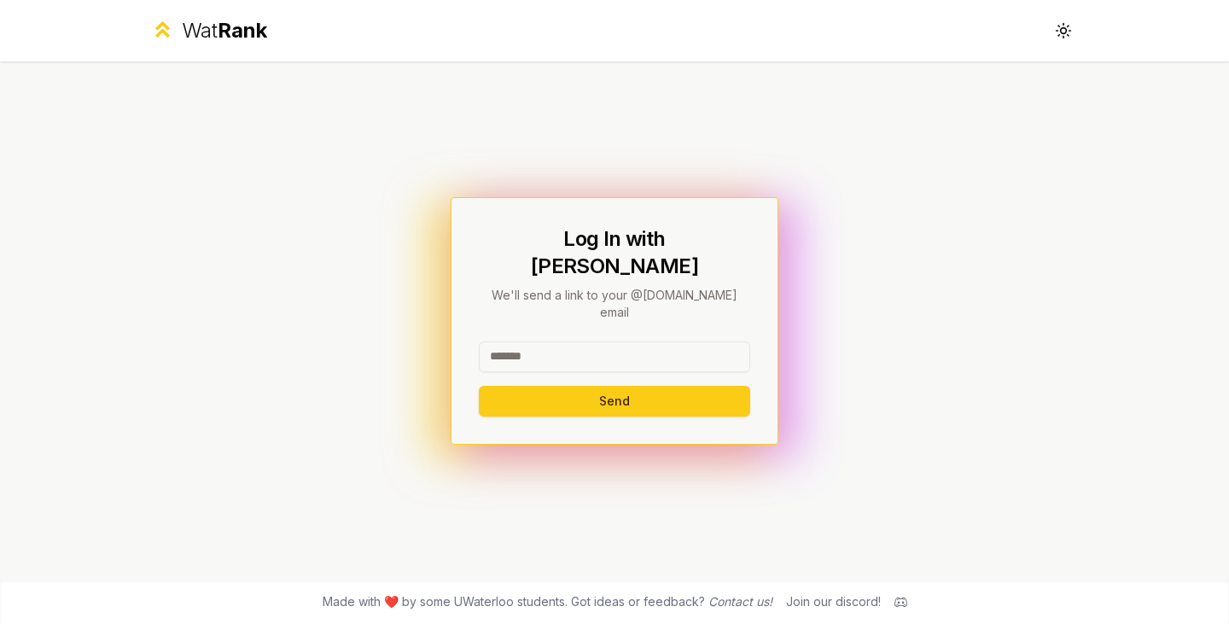 Image resolution: width=1229 pixels, height=624 pixels. What do you see at coordinates (615, 401) in the screenshot?
I see `button: Send` at bounding box center [615, 401].